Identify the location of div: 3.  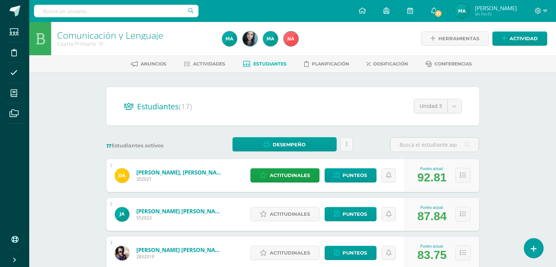
(111, 243).